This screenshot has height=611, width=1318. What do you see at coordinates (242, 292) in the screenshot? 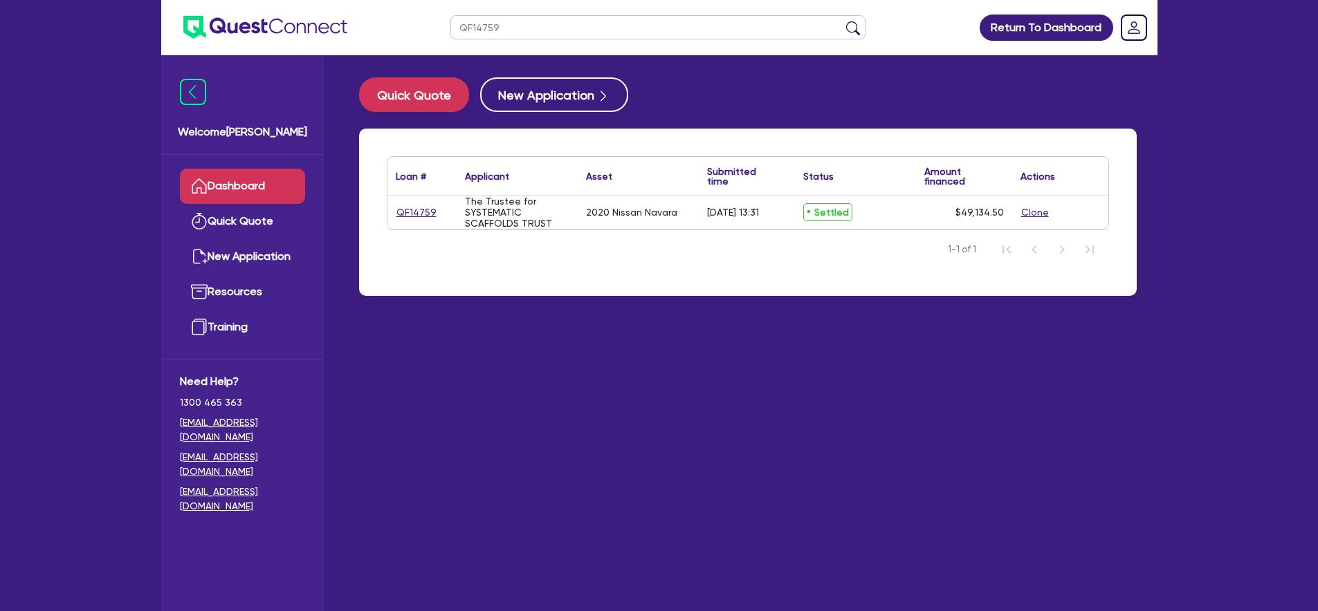
I see `a: Resources` at bounding box center [242, 292].